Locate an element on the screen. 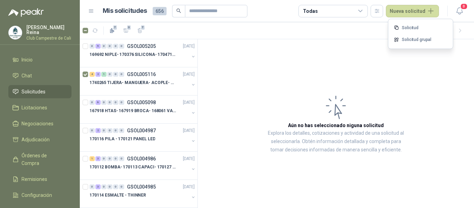 This screenshot has width=474, height=208. button: Nueva solicitud is located at coordinates (412, 11).